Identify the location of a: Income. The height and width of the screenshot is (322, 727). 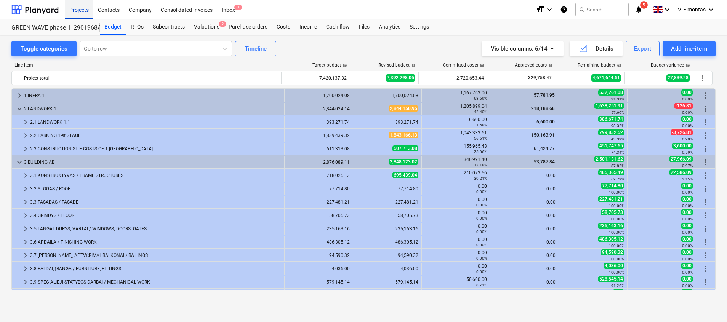
(308, 27).